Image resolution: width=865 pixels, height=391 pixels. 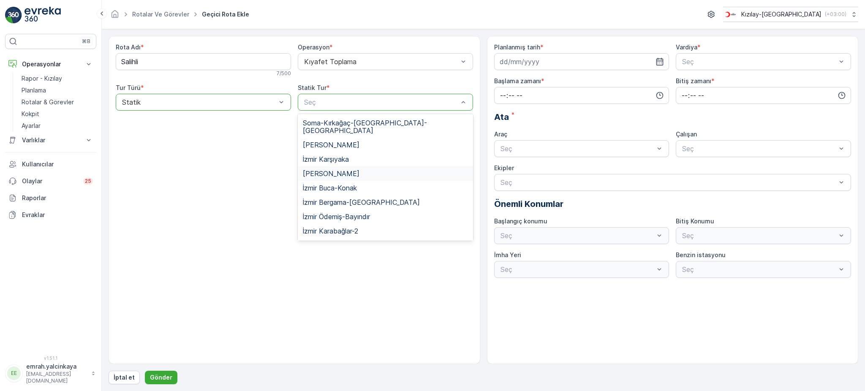 I want to click on a: Rapor - Kızılay, so click(x=57, y=79).